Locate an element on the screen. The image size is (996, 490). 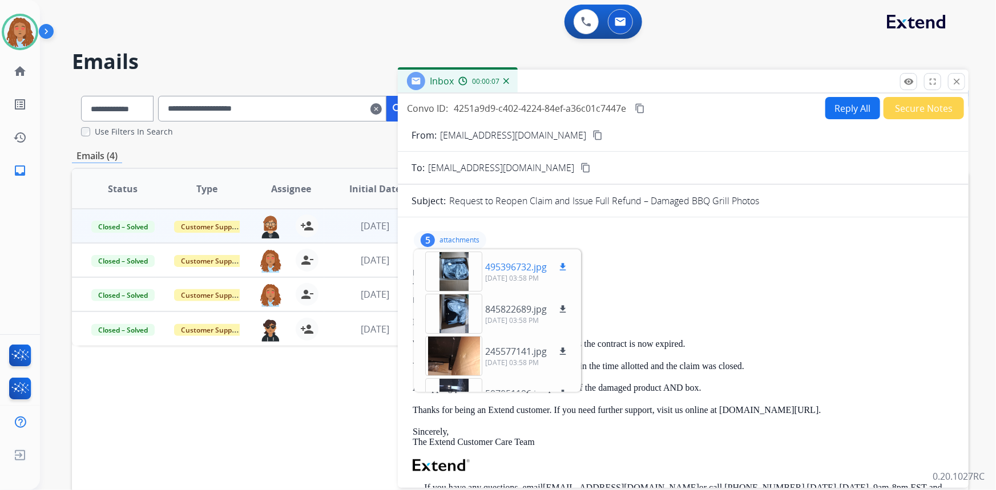
button: Secure Notes is located at coordinates (923, 108).